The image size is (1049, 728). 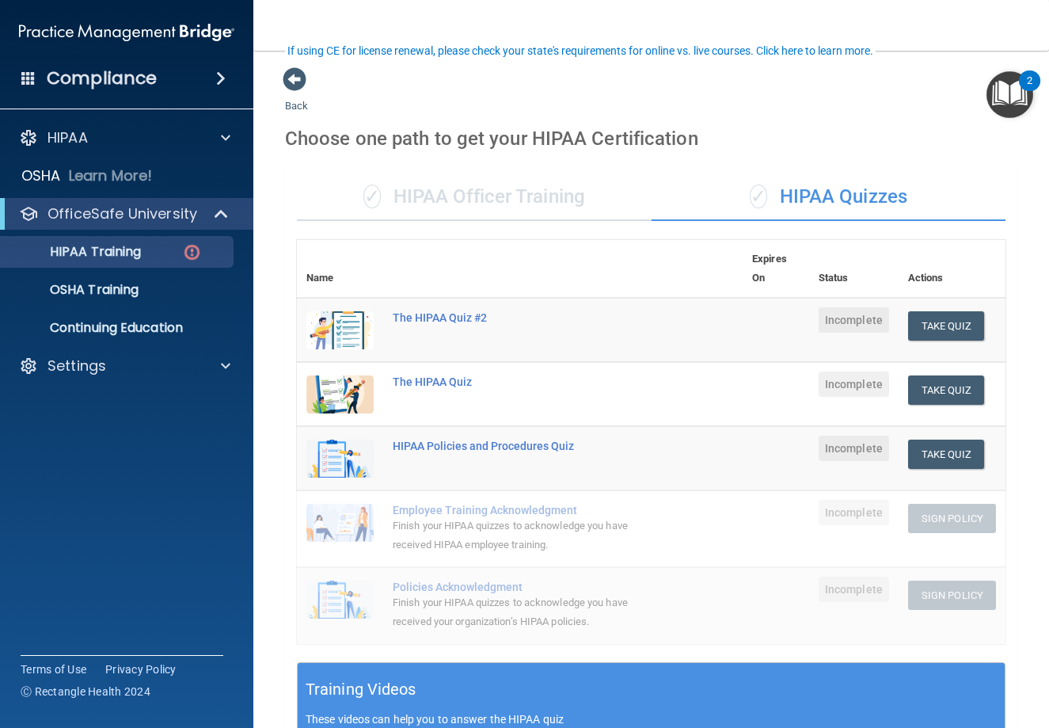 What do you see at coordinates (118, 328) in the screenshot?
I see `p: Continuing Education` at bounding box center [118, 328].